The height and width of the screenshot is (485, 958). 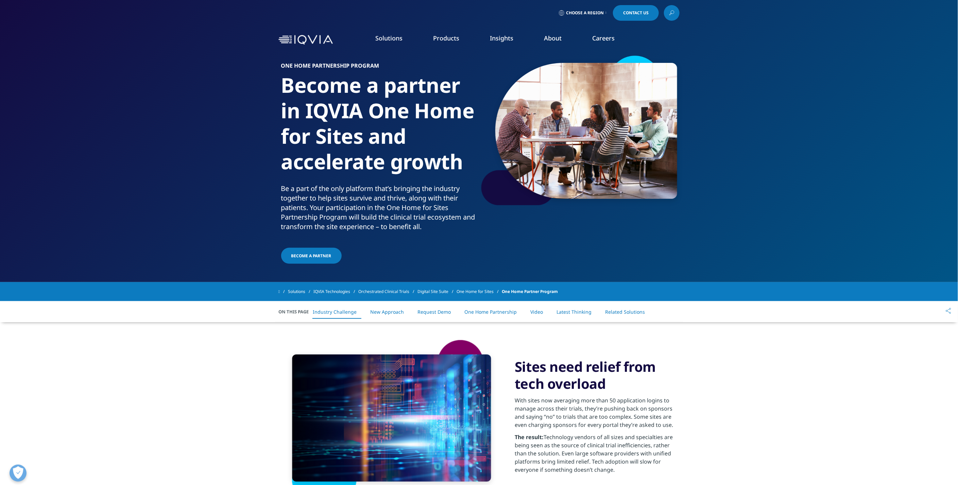 What do you see at coordinates (636, 13) in the screenshot?
I see `span: Contact Us` at bounding box center [636, 13].